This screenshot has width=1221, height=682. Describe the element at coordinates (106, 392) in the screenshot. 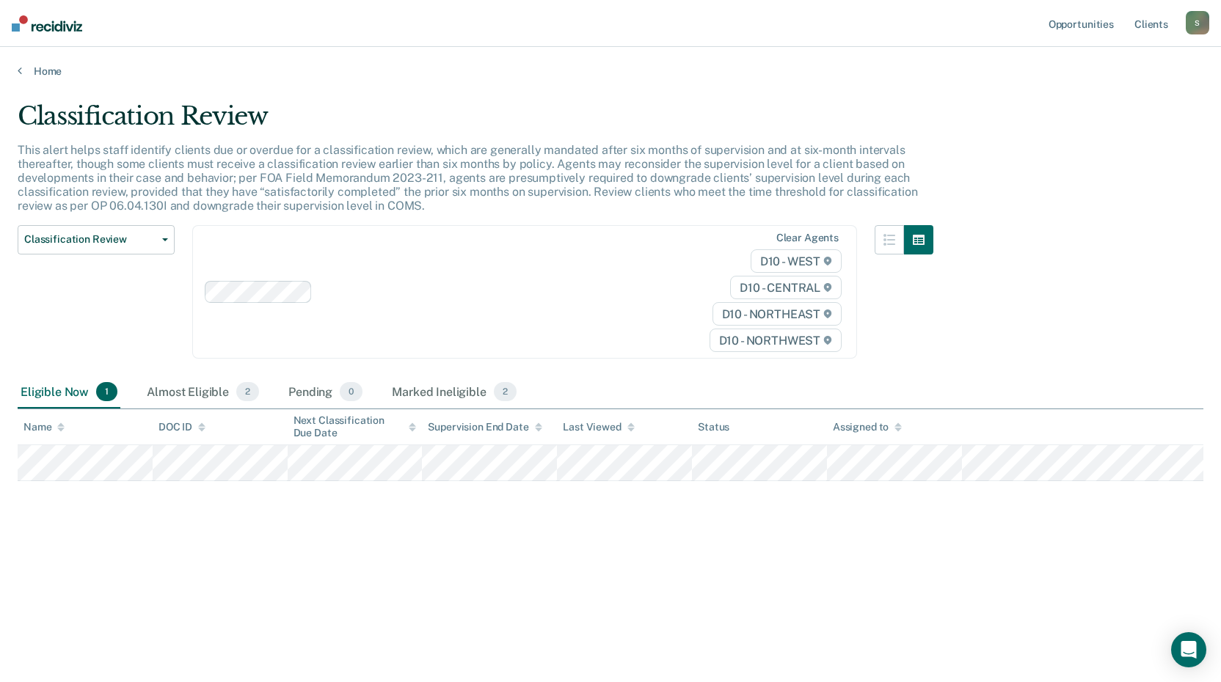

I see `span: 1` at that location.